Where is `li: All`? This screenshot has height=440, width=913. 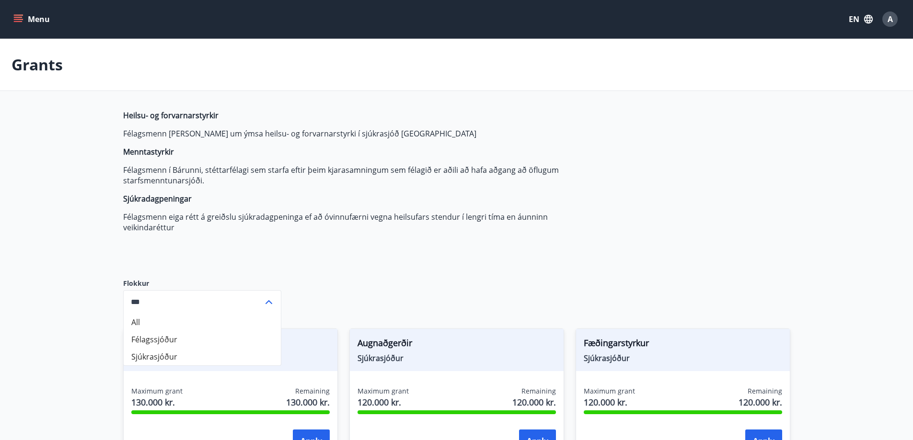
li: All is located at coordinates (202, 322).